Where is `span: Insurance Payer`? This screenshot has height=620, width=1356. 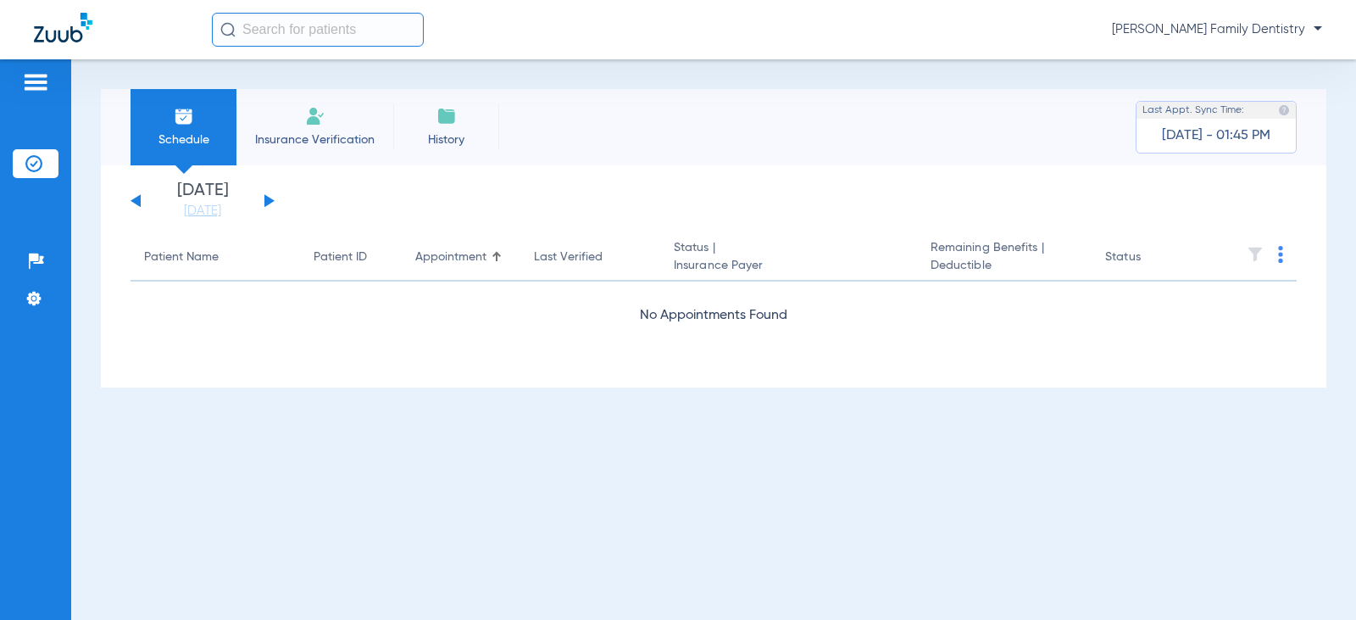 span: Insurance Payer is located at coordinates (788, 265).